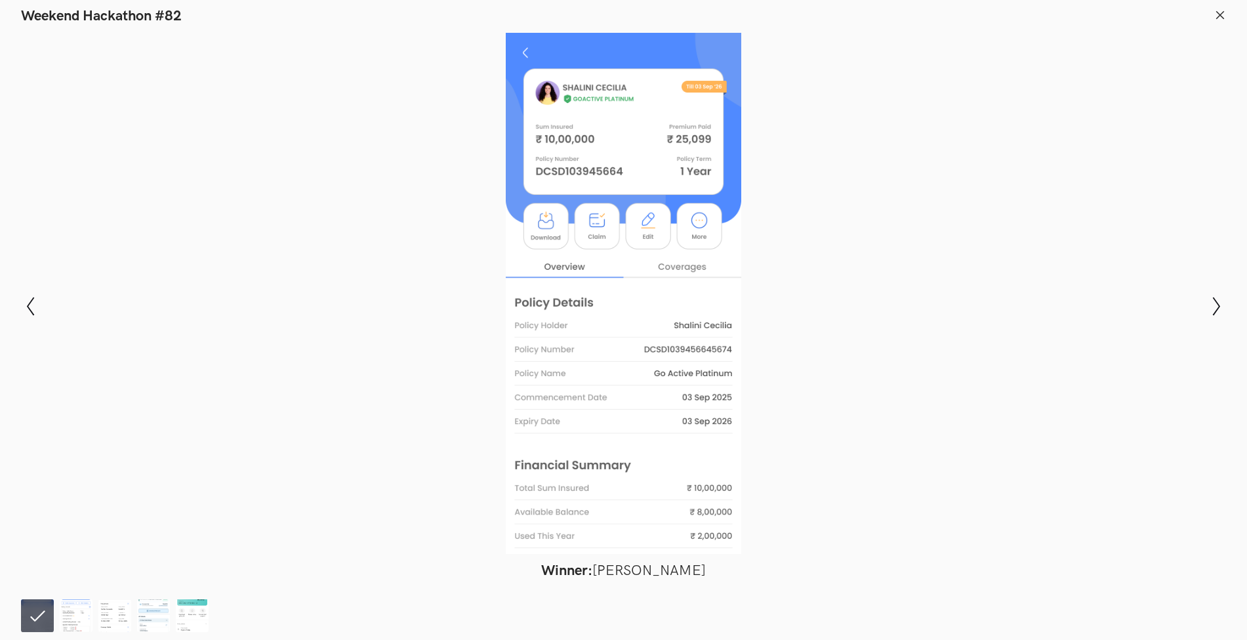  What do you see at coordinates (192, 615) in the screenshot?
I see `img: Niva_Bupa_Redesign_-_Pulkit_Yadav.png` at bounding box center [192, 615].